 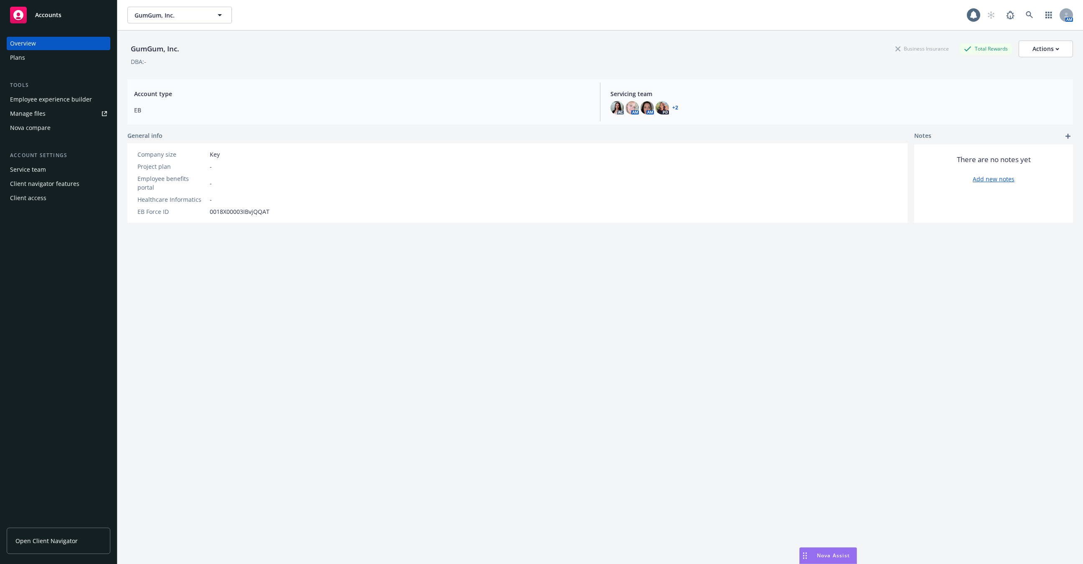 What do you see at coordinates (138, 61) in the screenshot?
I see `div: DBA: -` at bounding box center [138, 61].